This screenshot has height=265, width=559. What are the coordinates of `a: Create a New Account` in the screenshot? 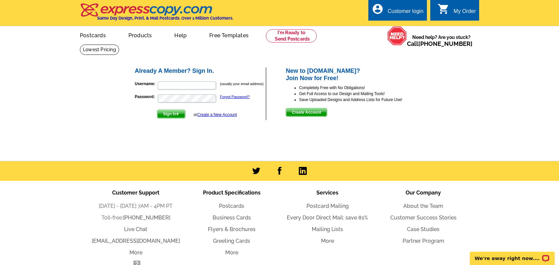 It's located at (217, 115).